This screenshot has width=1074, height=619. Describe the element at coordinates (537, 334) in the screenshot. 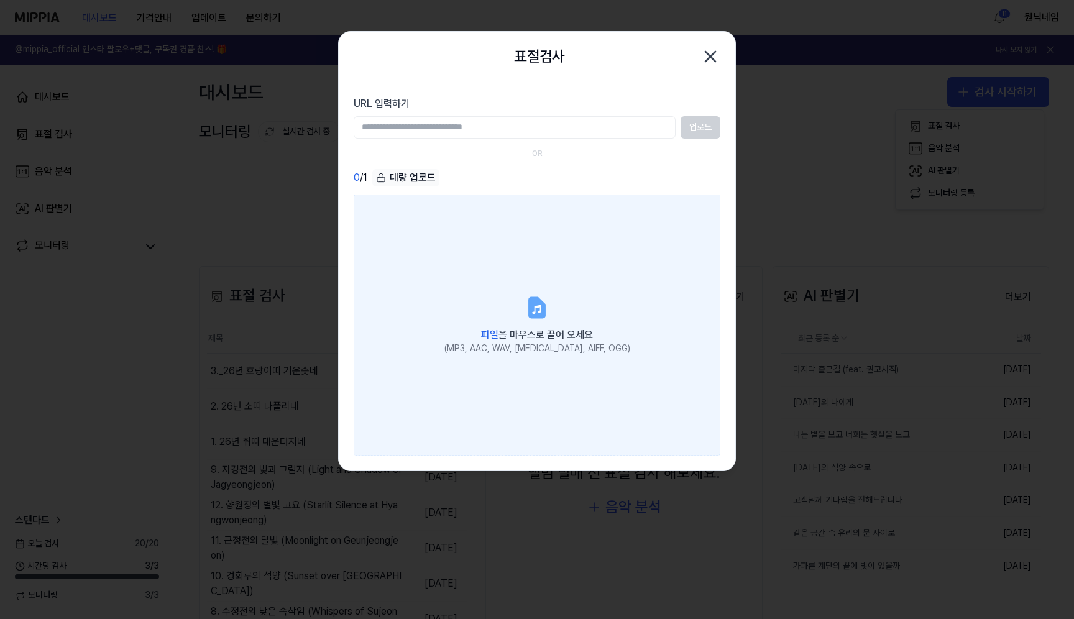

I see `span: 을 마우스로 끌어 오세요` at that location.